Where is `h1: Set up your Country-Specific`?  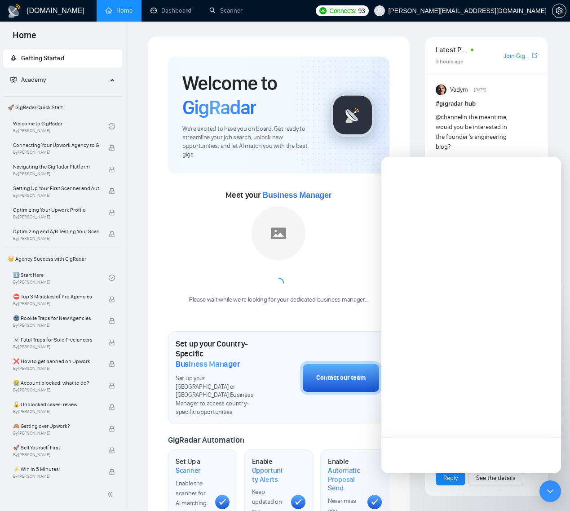
h1: Set up your Country-Specific is located at coordinates (215, 354).